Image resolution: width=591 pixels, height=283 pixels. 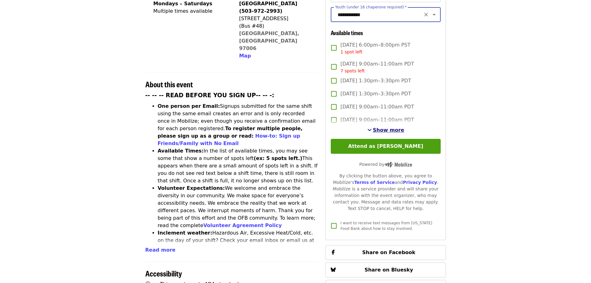 What do you see at coordinates (169, 84) in the screenshot?
I see `span: About this event` at bounding box center [169, 84].